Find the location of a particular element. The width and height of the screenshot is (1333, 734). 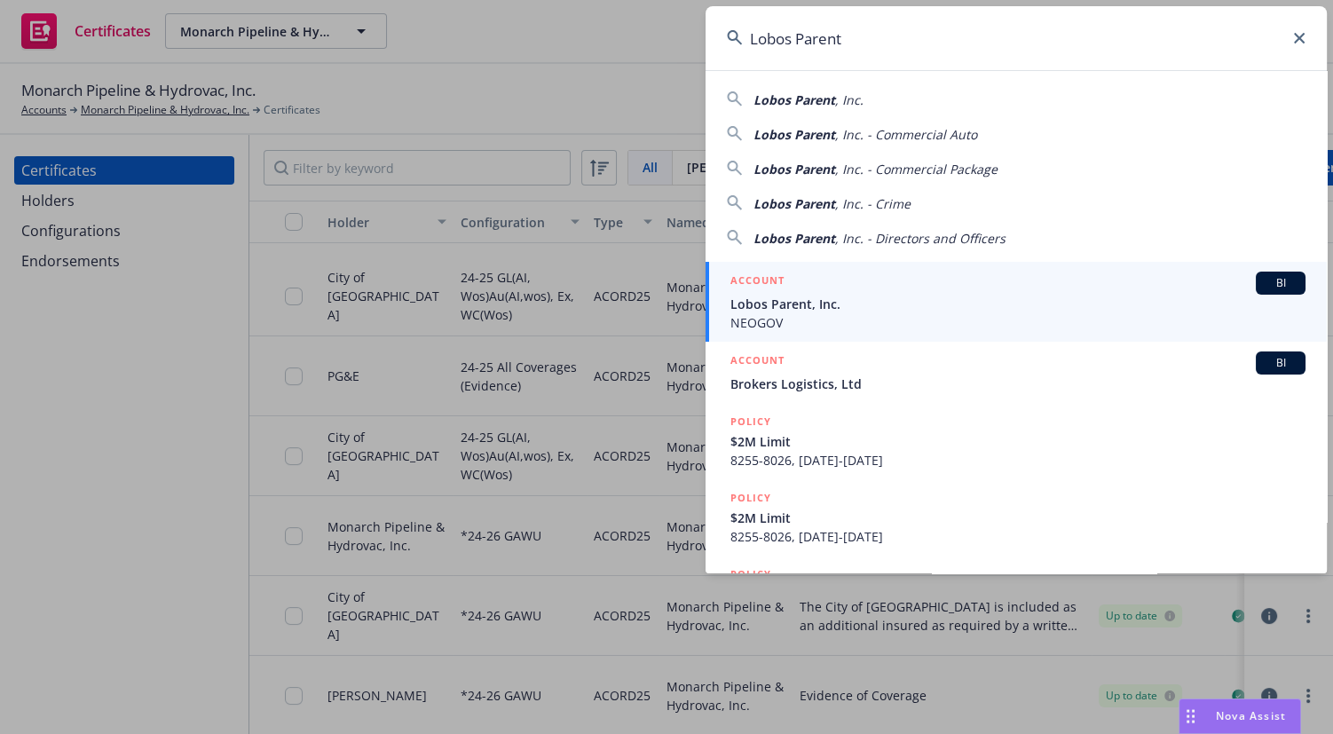

span: , Inc. - Commercial Auto is located at coordinates (906, 134).